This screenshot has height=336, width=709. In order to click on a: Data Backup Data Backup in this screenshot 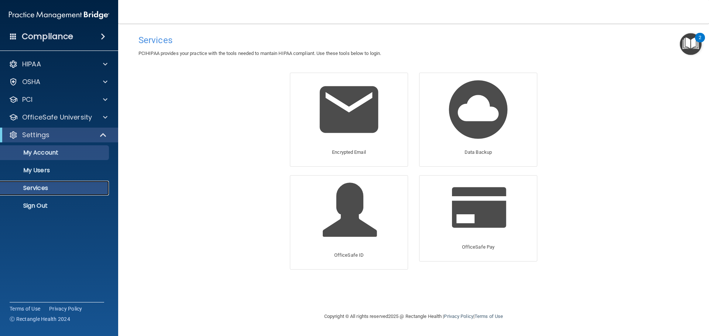, I will do `click(478, 120)`.